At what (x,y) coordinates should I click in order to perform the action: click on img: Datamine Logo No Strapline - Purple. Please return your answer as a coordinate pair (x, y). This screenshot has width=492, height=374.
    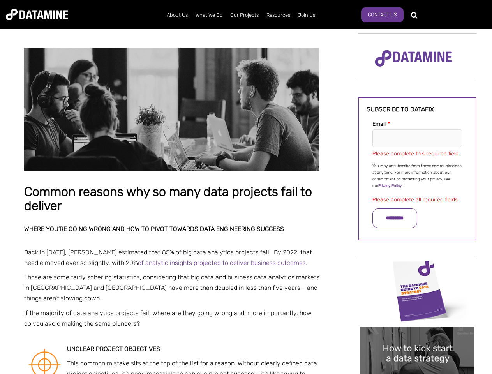
    Looking at the image, I should click on (413, 58).